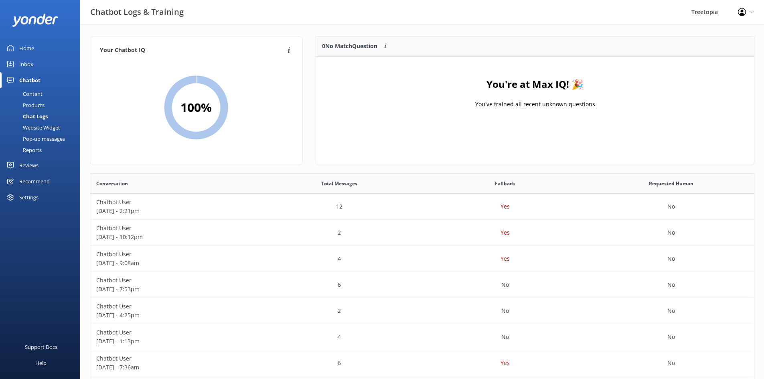 This screenshot has width=764, height=379. Describe the element at coordinates (30, 80) in the screenshot. I see `div: Chatbot` at that location.